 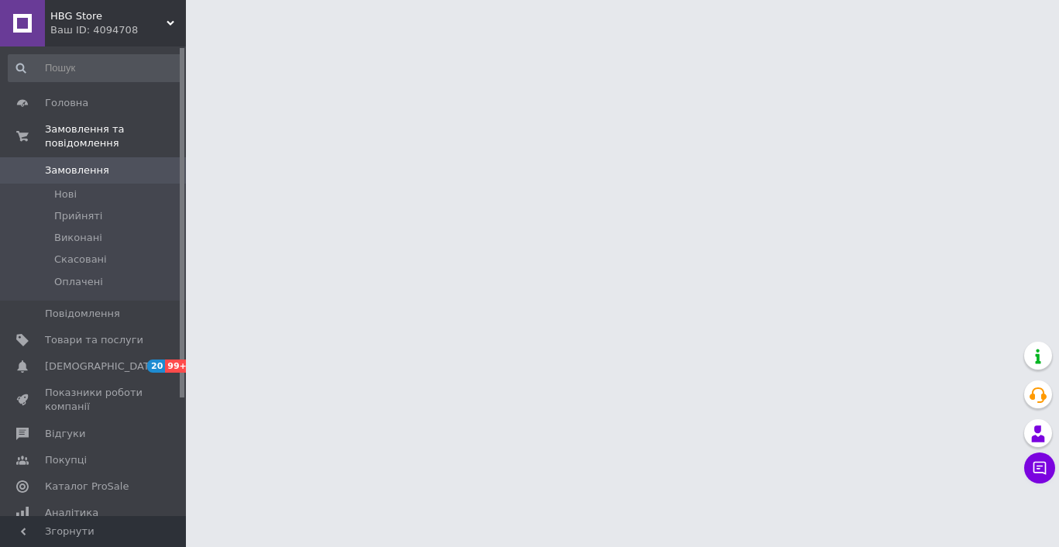 What do you see at coordinates (118, 30) in the screenshot?
I see `div: Ваш ID: 4094708` at bounding box center [118, 30].